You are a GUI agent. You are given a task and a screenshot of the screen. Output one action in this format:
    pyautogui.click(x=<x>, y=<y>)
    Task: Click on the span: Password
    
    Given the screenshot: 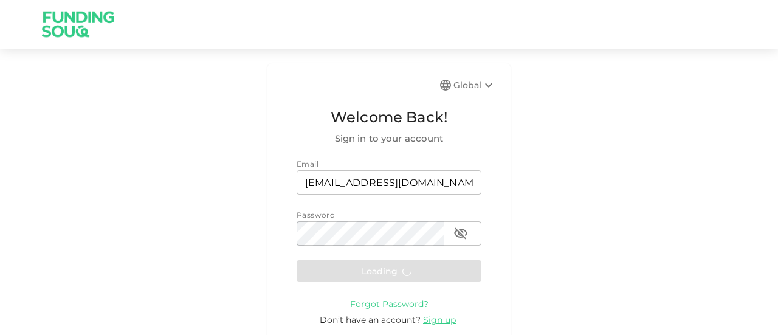 What is the action you would take?
    pyautogui.click(x=316, y=215)
    